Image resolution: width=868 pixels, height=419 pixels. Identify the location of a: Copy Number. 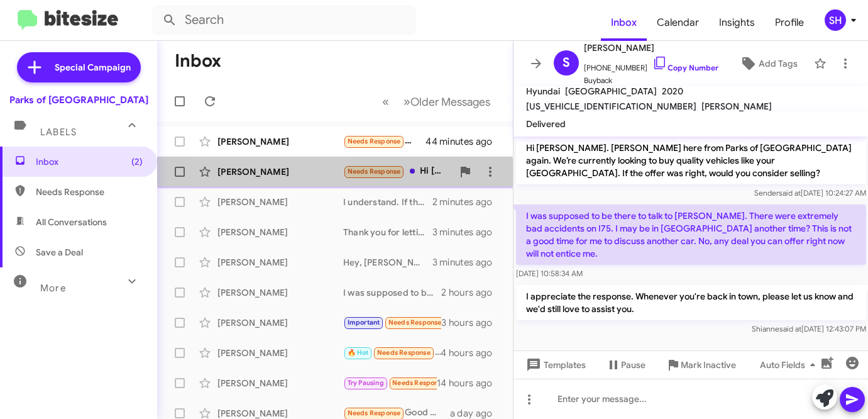
(685, 67).